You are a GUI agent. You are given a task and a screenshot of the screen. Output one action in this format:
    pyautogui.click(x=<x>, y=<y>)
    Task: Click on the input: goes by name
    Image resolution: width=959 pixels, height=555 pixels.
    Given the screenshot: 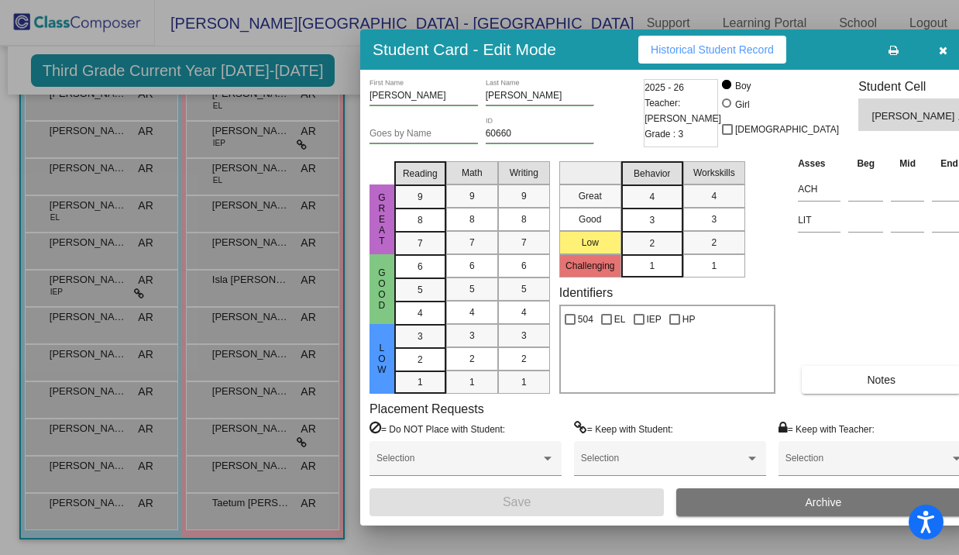 What is the action you would take?
    pyautogui.click(x=424, y=134)
    